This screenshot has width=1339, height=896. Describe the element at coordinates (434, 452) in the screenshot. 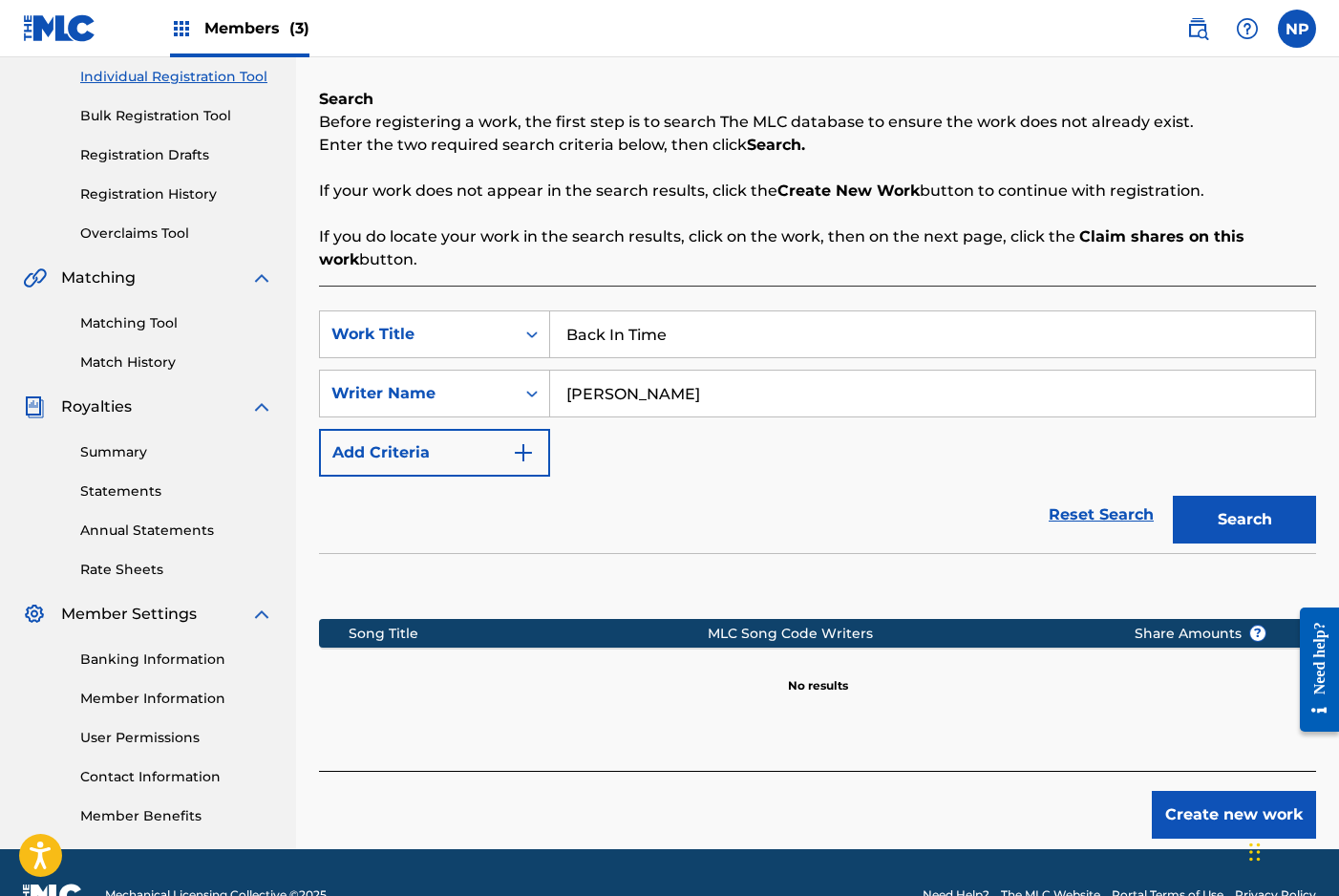

I see `button: Add Criteria` at that location.